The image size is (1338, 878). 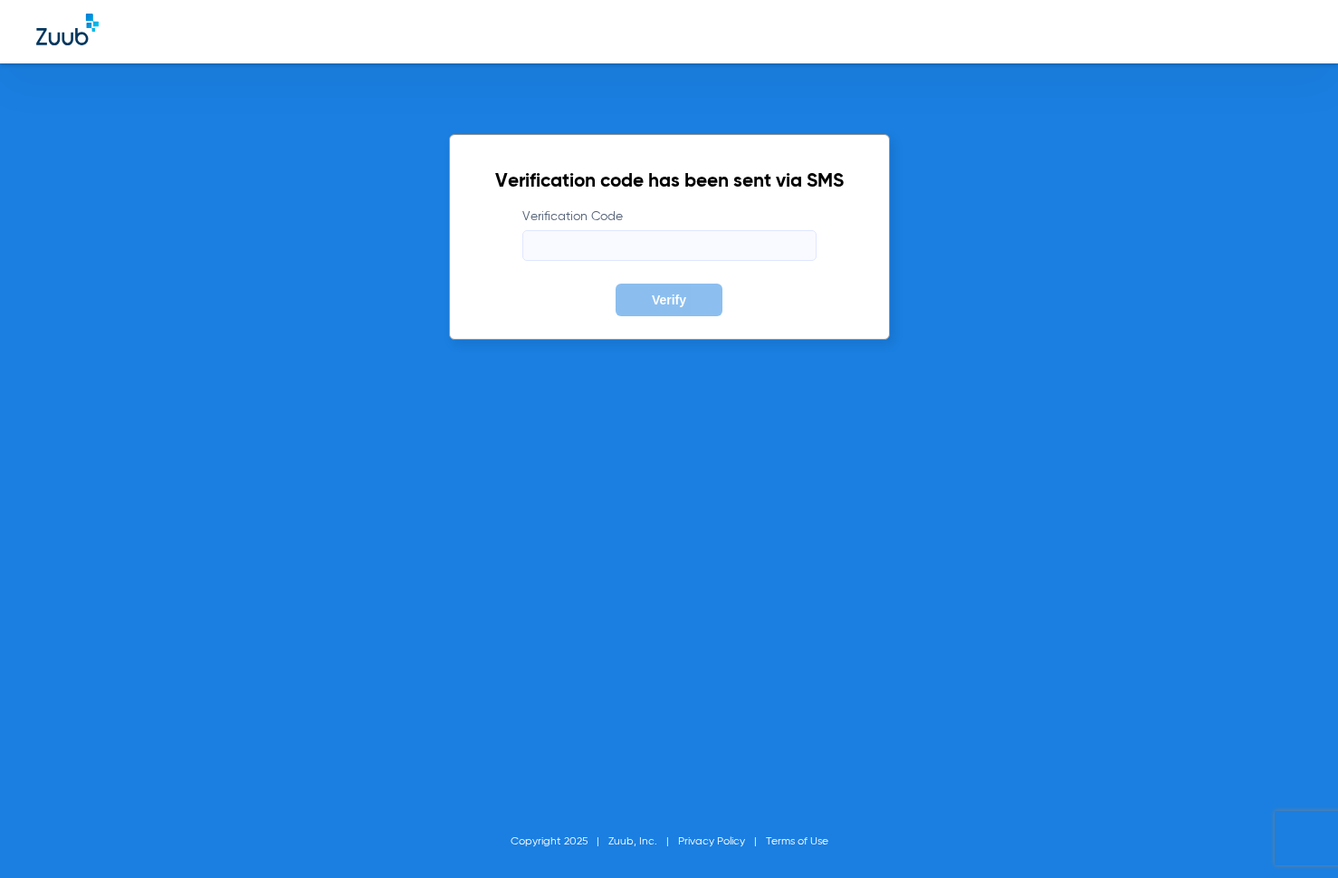 I want to click on input: Verification Code, so click(x=669, y=245).